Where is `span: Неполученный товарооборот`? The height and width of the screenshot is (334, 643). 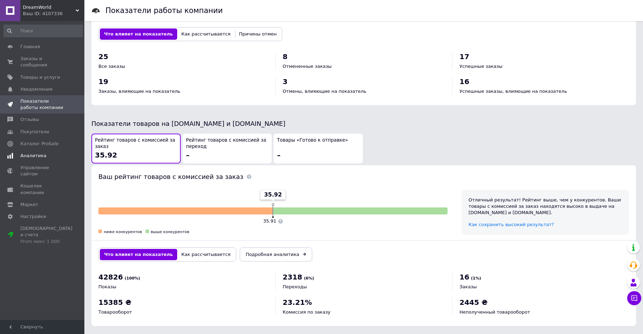 span: Неполученный товарооборот is located at coordinates (495, 312).